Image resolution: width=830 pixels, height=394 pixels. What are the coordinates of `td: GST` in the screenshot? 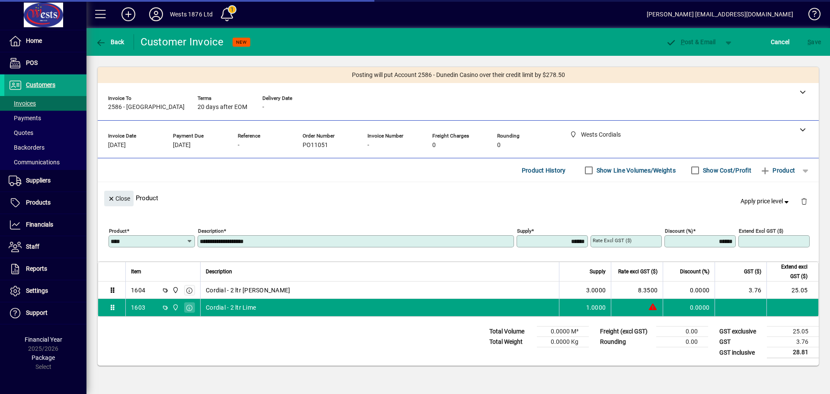 It's located at (741, 342).